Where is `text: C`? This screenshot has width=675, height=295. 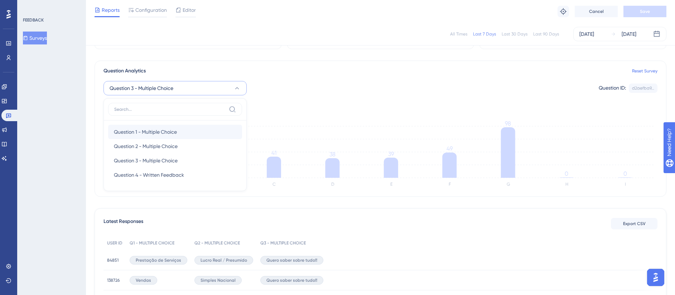
text: C is located at coordinates (274, 184).